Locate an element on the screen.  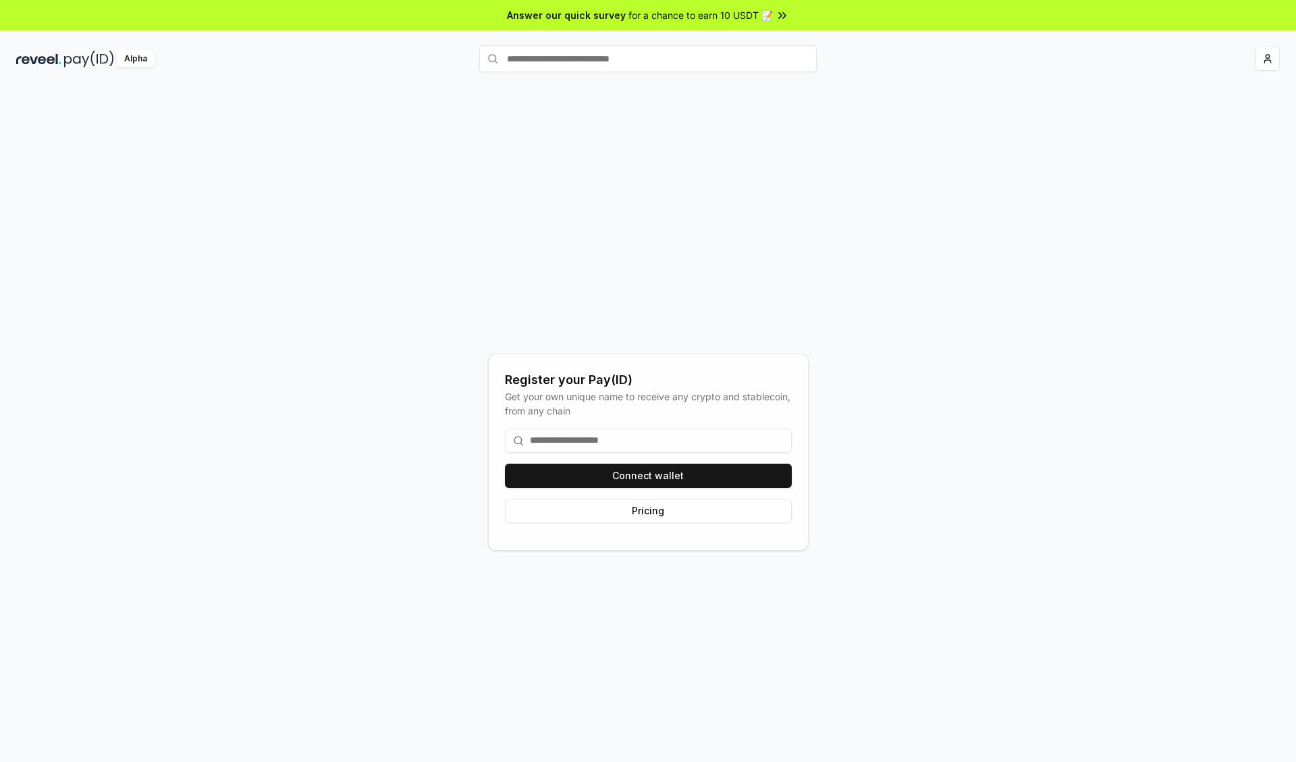
img: pay_id is located at coordinates (89, 59).